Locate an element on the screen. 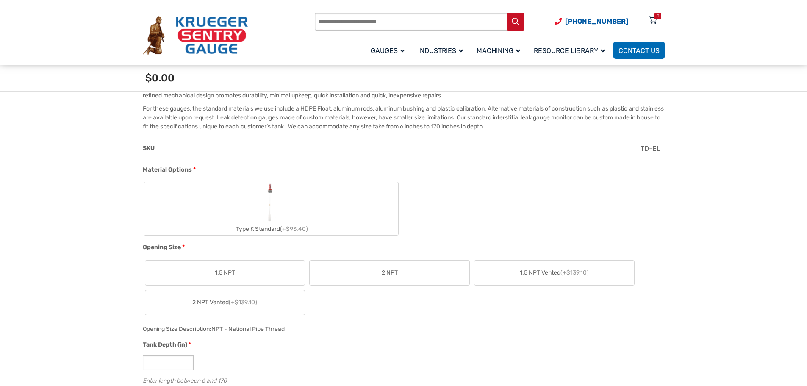 This screenshot has height=386, width=807. span: SKU is located at coordinates (149, 148).